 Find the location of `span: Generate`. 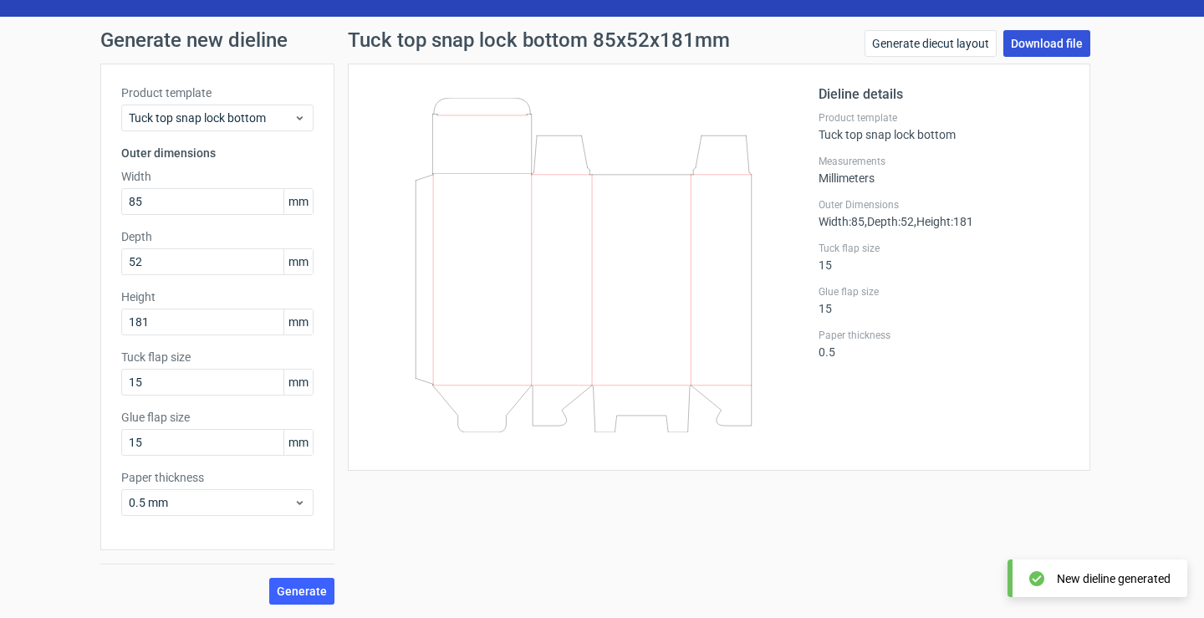

span: Generate is located at coordinates (302, 591).